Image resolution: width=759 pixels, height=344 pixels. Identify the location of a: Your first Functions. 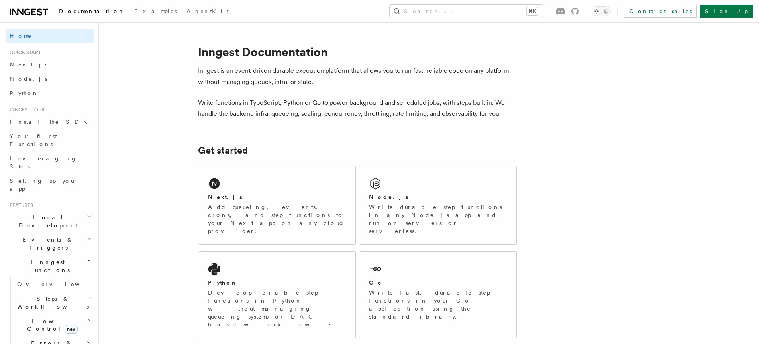
(50, 140).